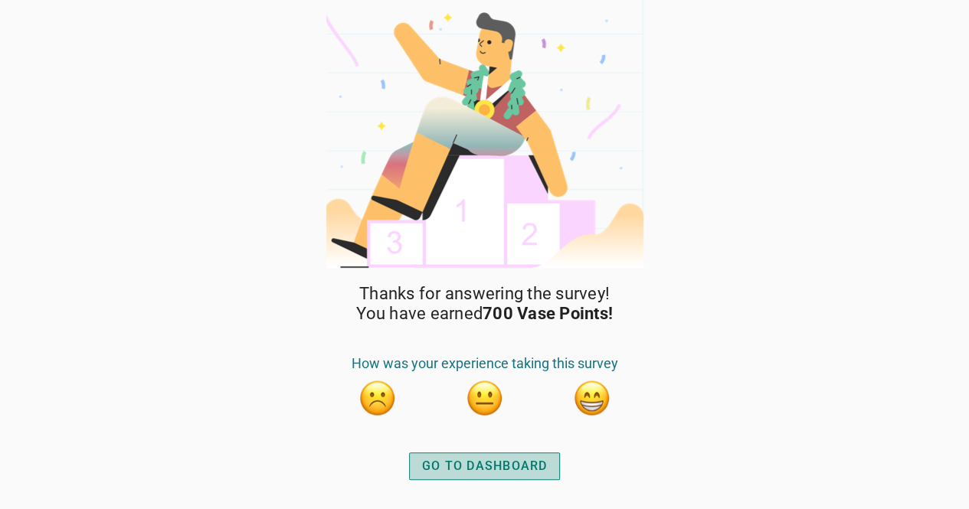 This screenshot has width=969, height=509. Describe the element at coordinates (484, 294) in the screenshot. I see `span: Thanks for answering the survey!` at that location.